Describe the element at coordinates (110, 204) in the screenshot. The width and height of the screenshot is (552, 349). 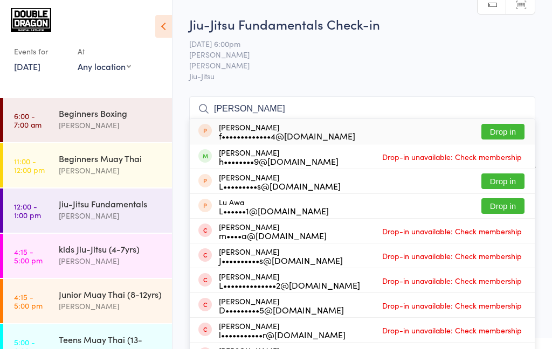
I see `div: Jiu-Jitsu Fundamentals` at that location.